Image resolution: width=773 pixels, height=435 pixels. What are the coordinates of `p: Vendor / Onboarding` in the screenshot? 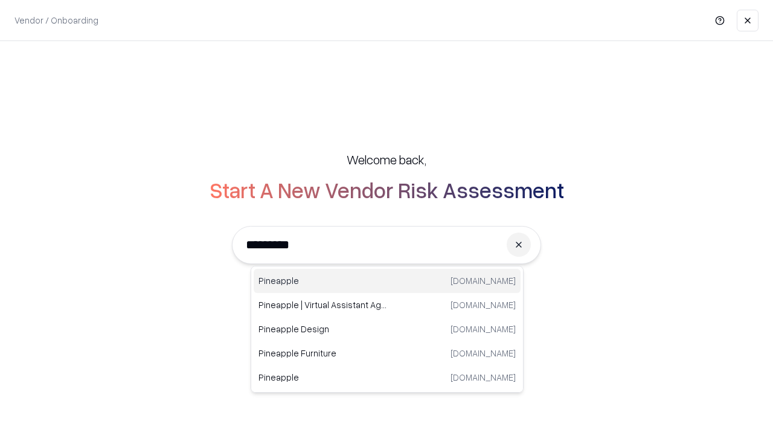 It's located at (56, 20).